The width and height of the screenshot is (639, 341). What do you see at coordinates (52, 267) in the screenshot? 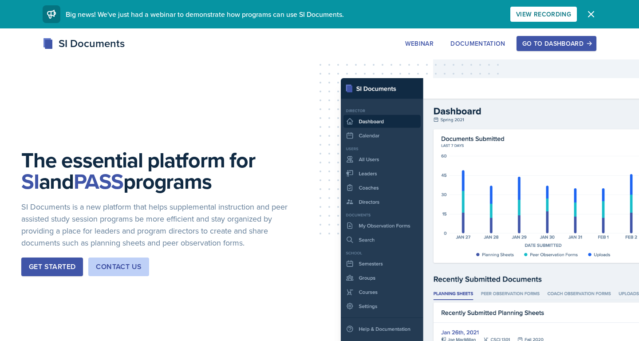
I see `button: Get Started` at bounding box center [52, 267].